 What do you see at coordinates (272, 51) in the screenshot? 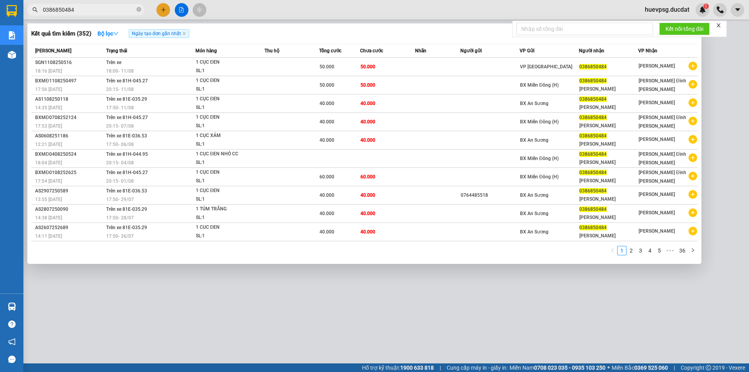
I see `span: Thu hộ` at bounding box center [272, 51].